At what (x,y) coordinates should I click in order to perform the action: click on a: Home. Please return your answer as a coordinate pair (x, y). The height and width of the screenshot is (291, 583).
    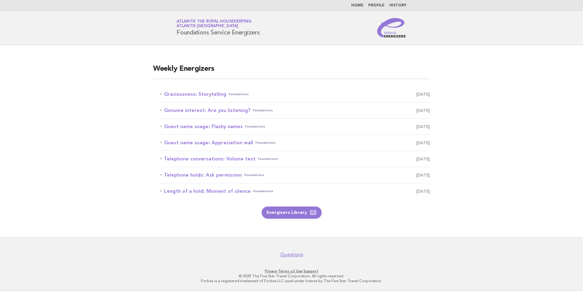
    Looking at the image, I should click on (357, 5).